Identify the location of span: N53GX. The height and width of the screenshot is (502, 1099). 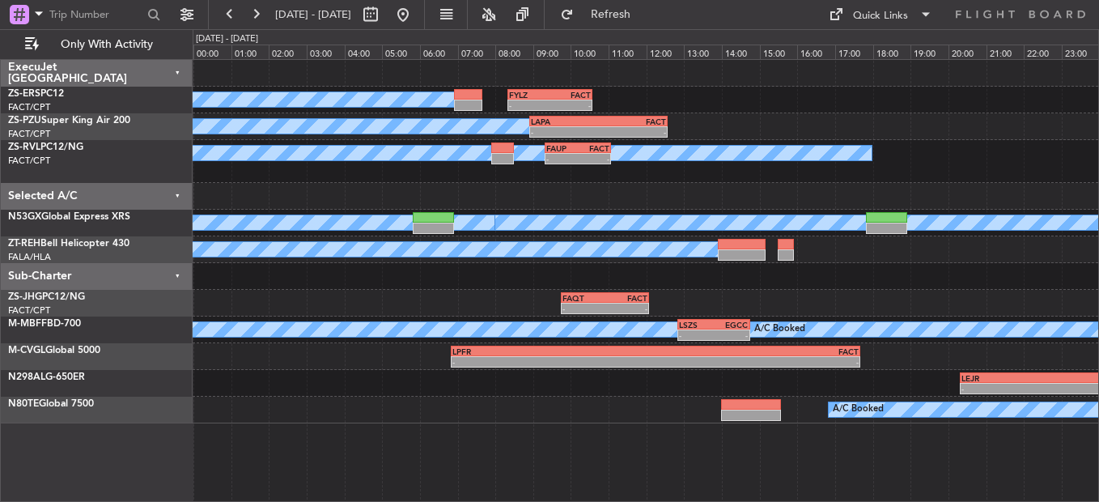
(24, 217).